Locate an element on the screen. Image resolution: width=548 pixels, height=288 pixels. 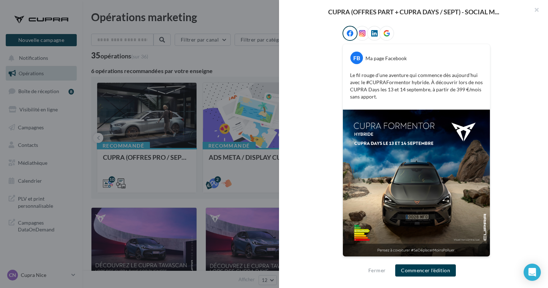
button: Fermer is located at coordinates (377, 271).